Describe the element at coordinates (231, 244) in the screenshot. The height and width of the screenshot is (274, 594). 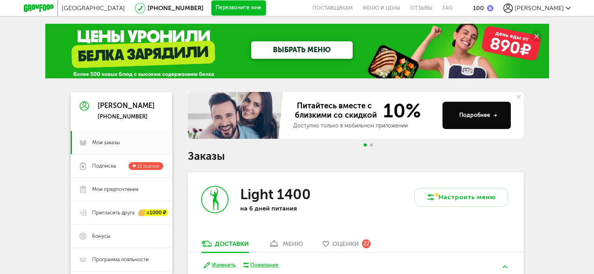
I see `div: Доставки` at that location.